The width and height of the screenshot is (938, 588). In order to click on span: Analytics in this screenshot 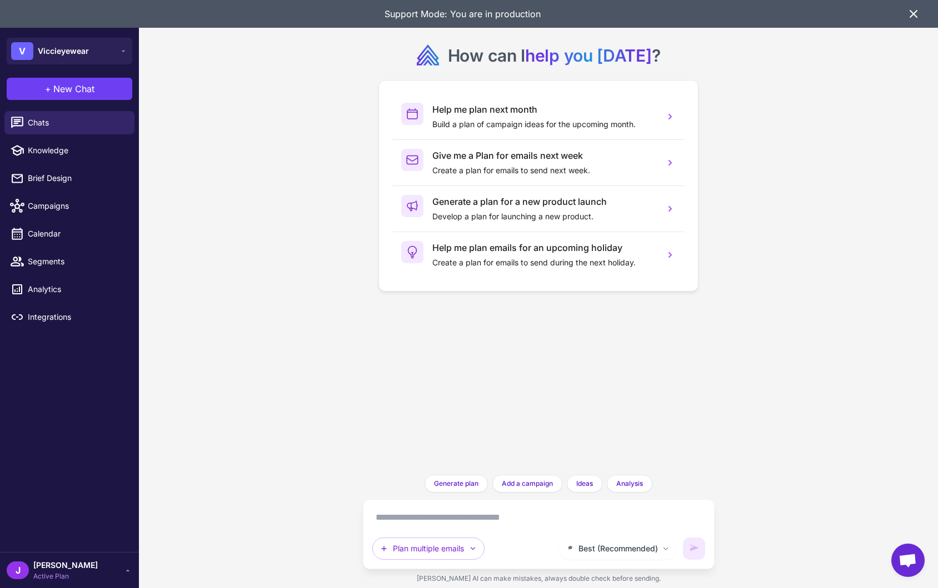, I will do `click(77, 289)`.